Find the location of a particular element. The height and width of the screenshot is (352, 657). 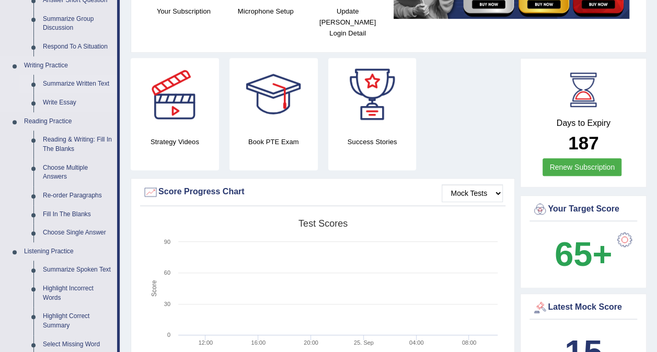

a: Reading & Writing: Fill In The Blanks is located at coordinates (77, 144).